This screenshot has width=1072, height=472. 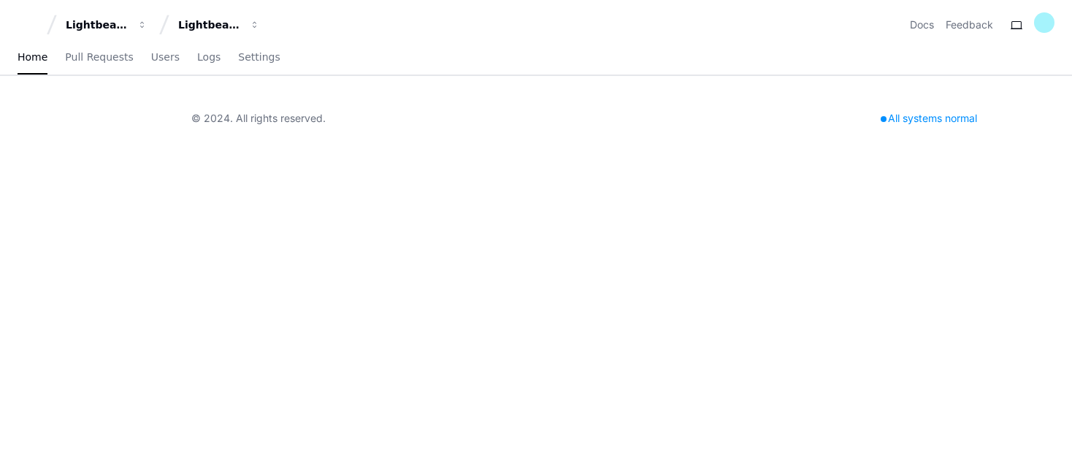 I want to click on button: Lightbeam Health, so click(x=107, y=25).